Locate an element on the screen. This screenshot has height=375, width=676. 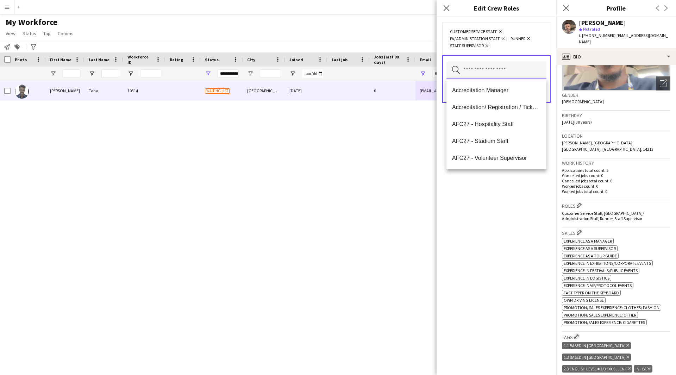
span: Staff Supervisor is located at coordinates (467, 46).